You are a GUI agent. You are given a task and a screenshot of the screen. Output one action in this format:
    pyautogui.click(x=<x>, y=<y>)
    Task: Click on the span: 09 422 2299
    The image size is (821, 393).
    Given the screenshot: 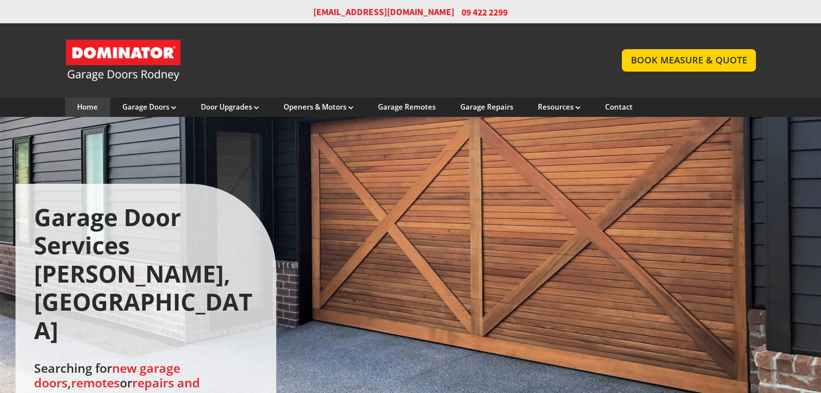 What is the action you would take?
    pyautogui.click(x=484, y=12)
    